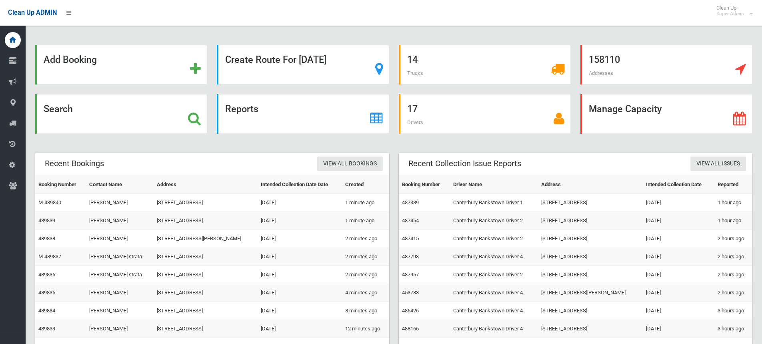 This screenshot has width=762, height=344. Describe the element at coordinates (120, 184) in the screenshot. I see `th: Contact Name` at that location.